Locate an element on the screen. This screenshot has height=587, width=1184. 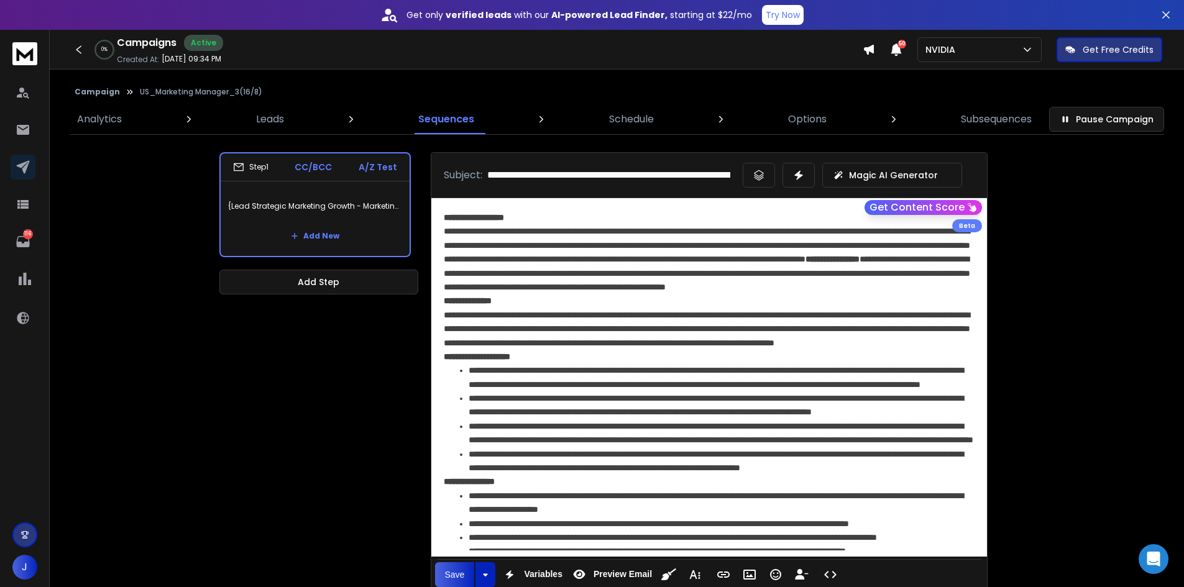
p: CC/BCC is located at coordinates (313, 167).